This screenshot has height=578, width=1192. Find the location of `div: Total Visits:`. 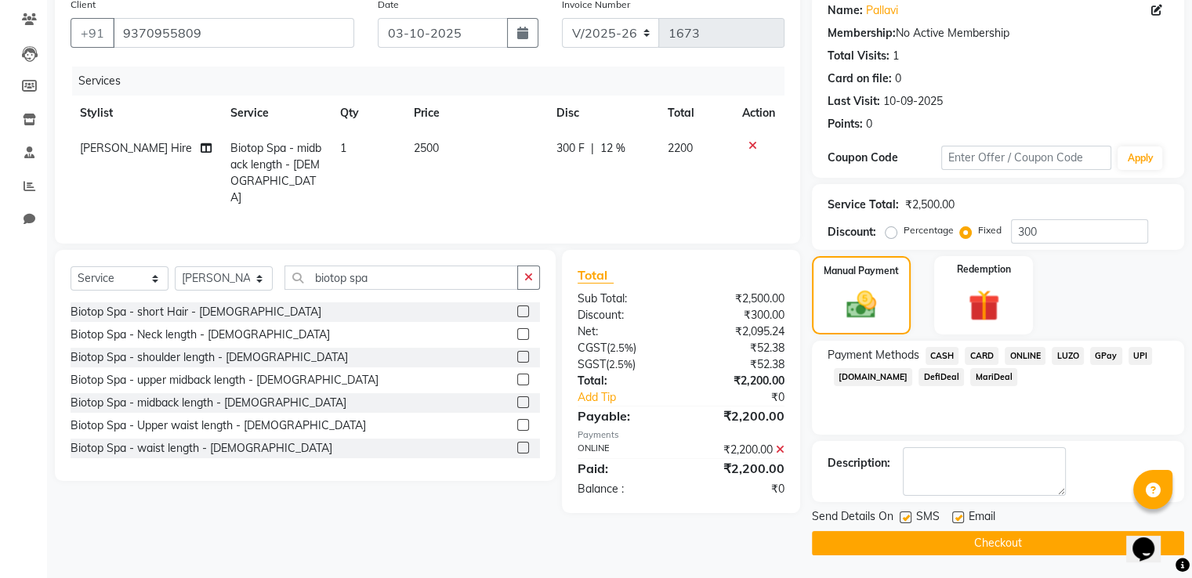

div: Total Visits: is located at coordinates (858, 56).